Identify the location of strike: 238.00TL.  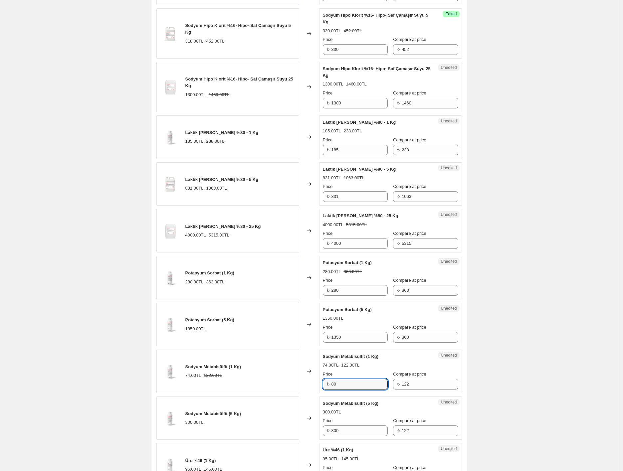
(352, 131).